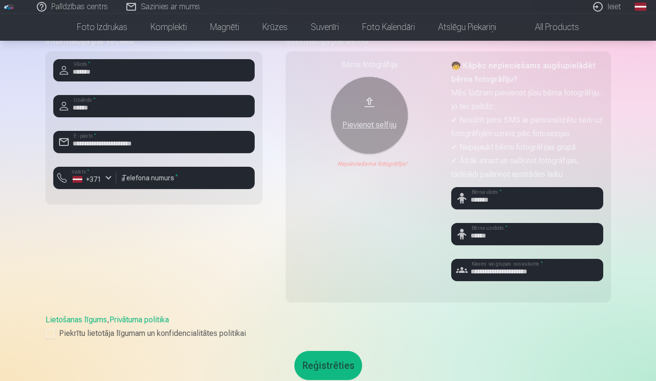  What do you see at coordinates (85, 178) in the screenshot?
I see `button: Valsts*+371` at bounding box center [85, 178].